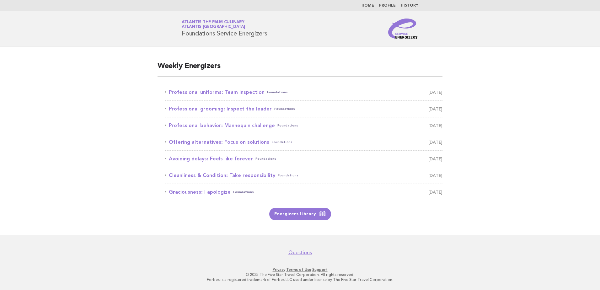 The height and width of the screenshot is (290, 600). What do you see at coordinates (300, 275) in the screenshot?
I see `p: © 2025 The Five Star Travel Corporation. All rights reserved.` at bounding box center [300, 275].